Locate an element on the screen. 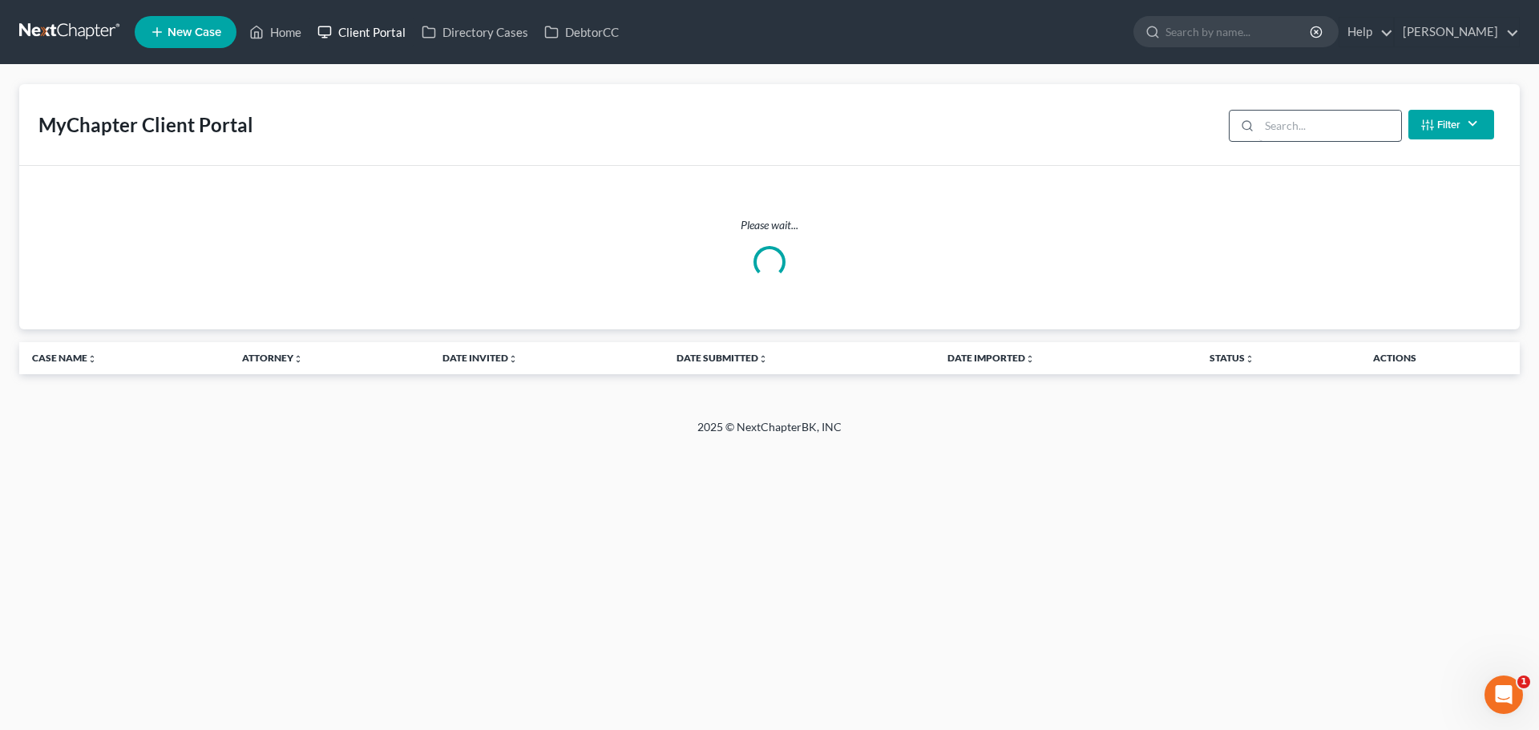 This screenshot has width=1539, height=730. a: Date Submittedunfold_more is located at coordinates (722, 357).